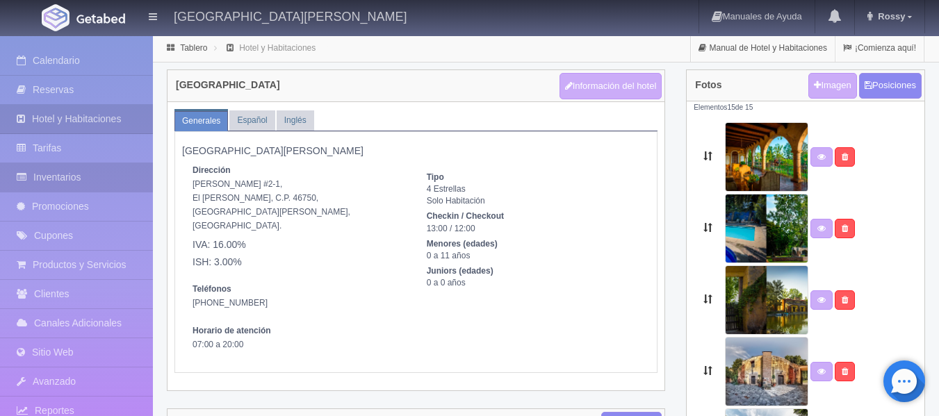 This screenshot has height=416, width=939. Describe the element at coordinates (879, 48) in the screenshot. I see `a: ¡Comienza aquí!` at that location.